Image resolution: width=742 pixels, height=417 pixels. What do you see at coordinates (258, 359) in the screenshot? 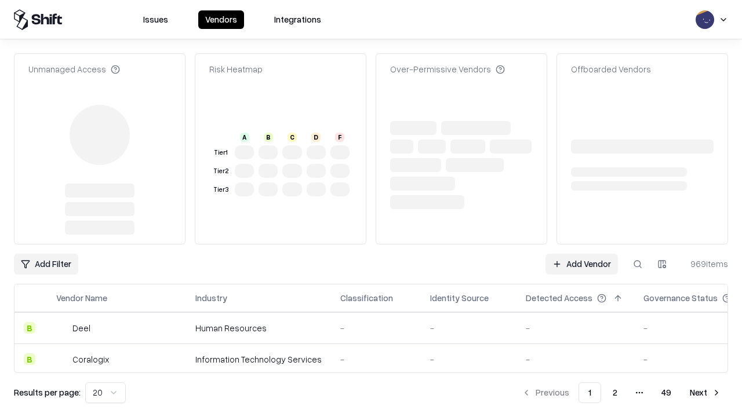
I see `div: Information Technology Services` at bounding box center [258, 359].